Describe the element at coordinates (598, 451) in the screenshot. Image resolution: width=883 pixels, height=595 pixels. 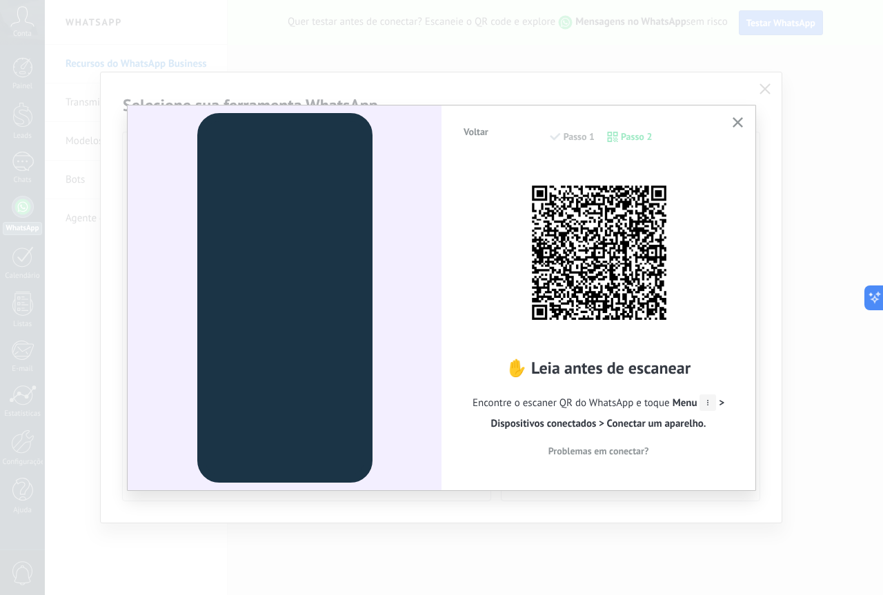
I see `span: Problemas em conectar?` at that location.